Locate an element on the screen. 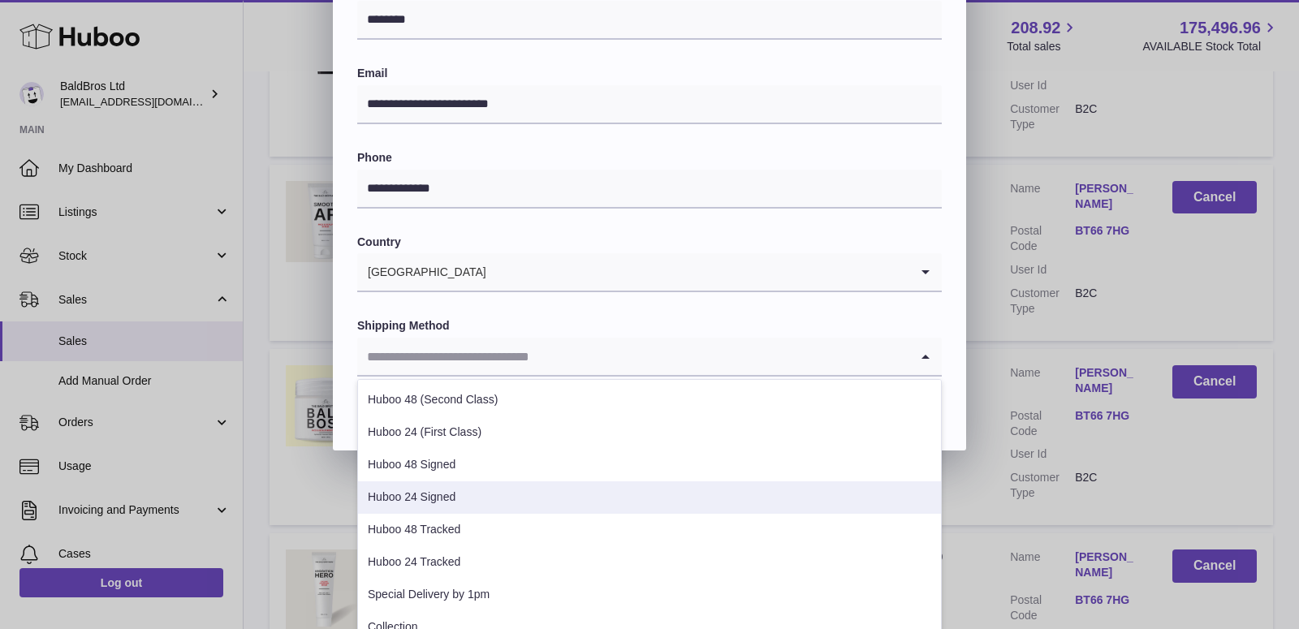  li: Huboo 48 Tracked is located at coordinates (649, 530).